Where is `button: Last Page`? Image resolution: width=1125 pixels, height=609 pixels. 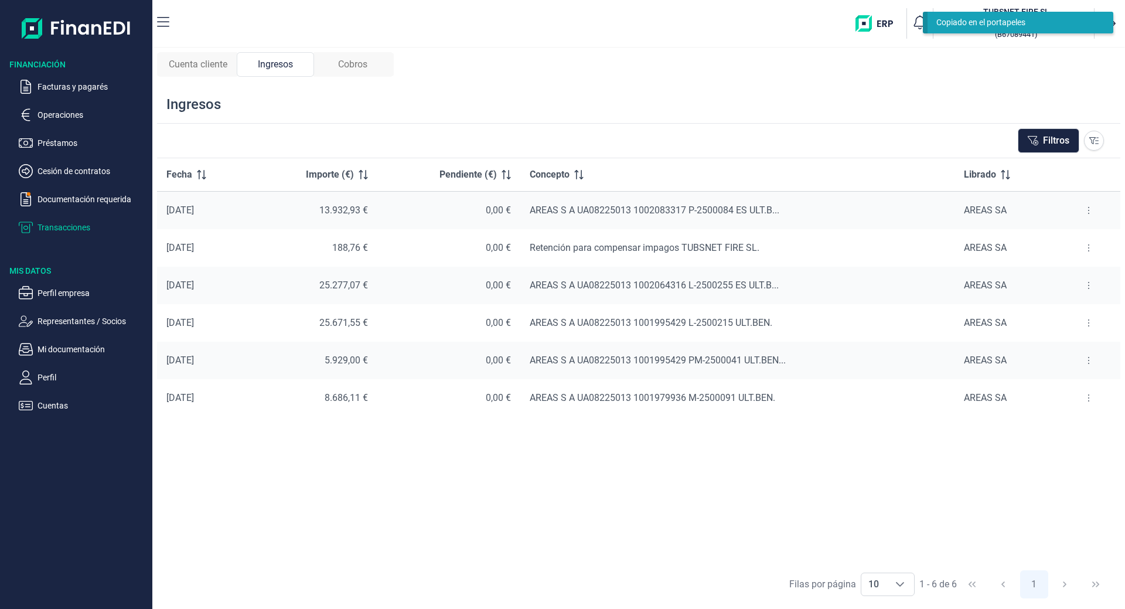 button: Last Page is located at coordinates (1096, 584).